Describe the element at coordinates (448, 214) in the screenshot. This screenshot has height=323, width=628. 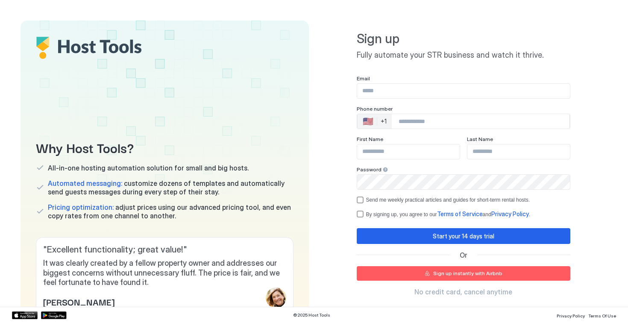
I see `div: By signing up, you agree to our and .` at that location.